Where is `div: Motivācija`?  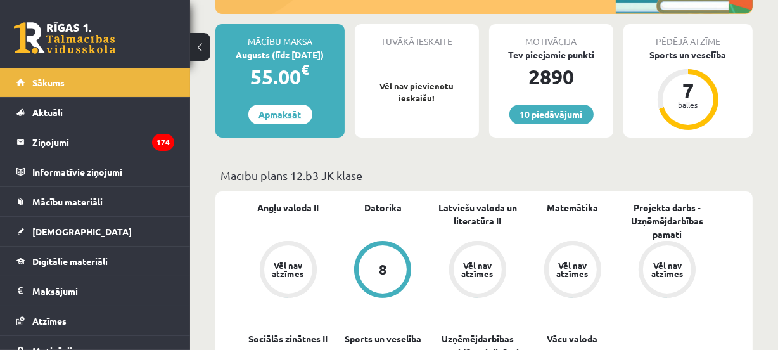 div: Motivācija is located at coordinates (551, 36).